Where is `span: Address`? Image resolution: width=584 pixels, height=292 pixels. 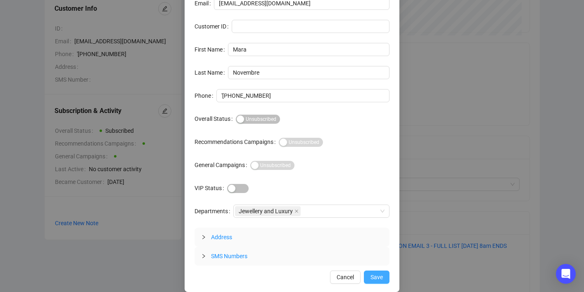
span: Address is located at coordinates (221, 237).